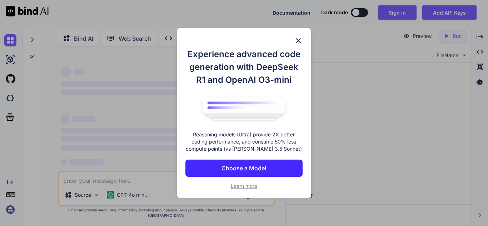  What do you see at coordinates (244, 168) in the screenshot?
I see `button: Choose a Model` at bounding box center [244, 168].